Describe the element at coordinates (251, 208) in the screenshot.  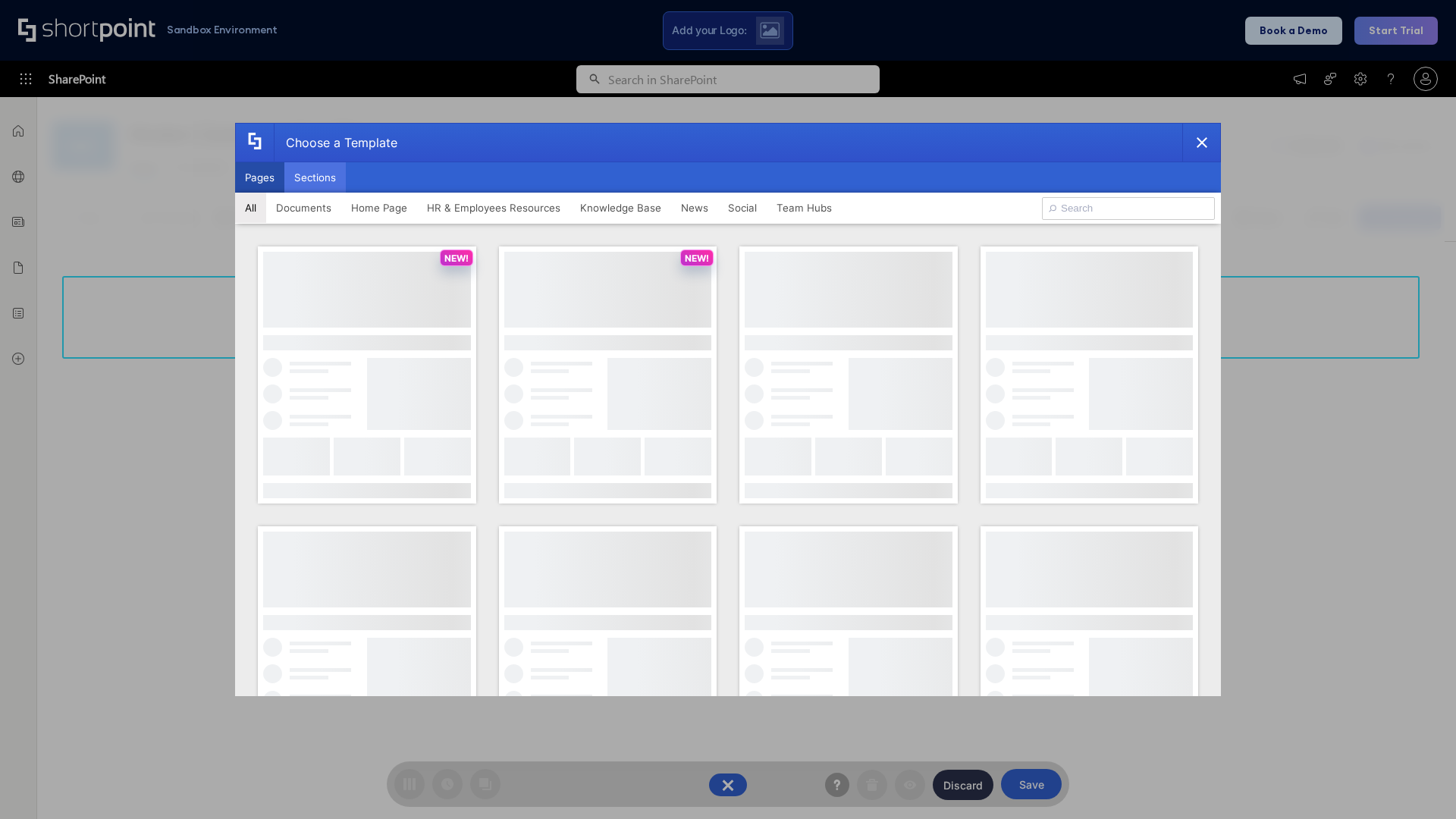
I see `button: All` at that location.